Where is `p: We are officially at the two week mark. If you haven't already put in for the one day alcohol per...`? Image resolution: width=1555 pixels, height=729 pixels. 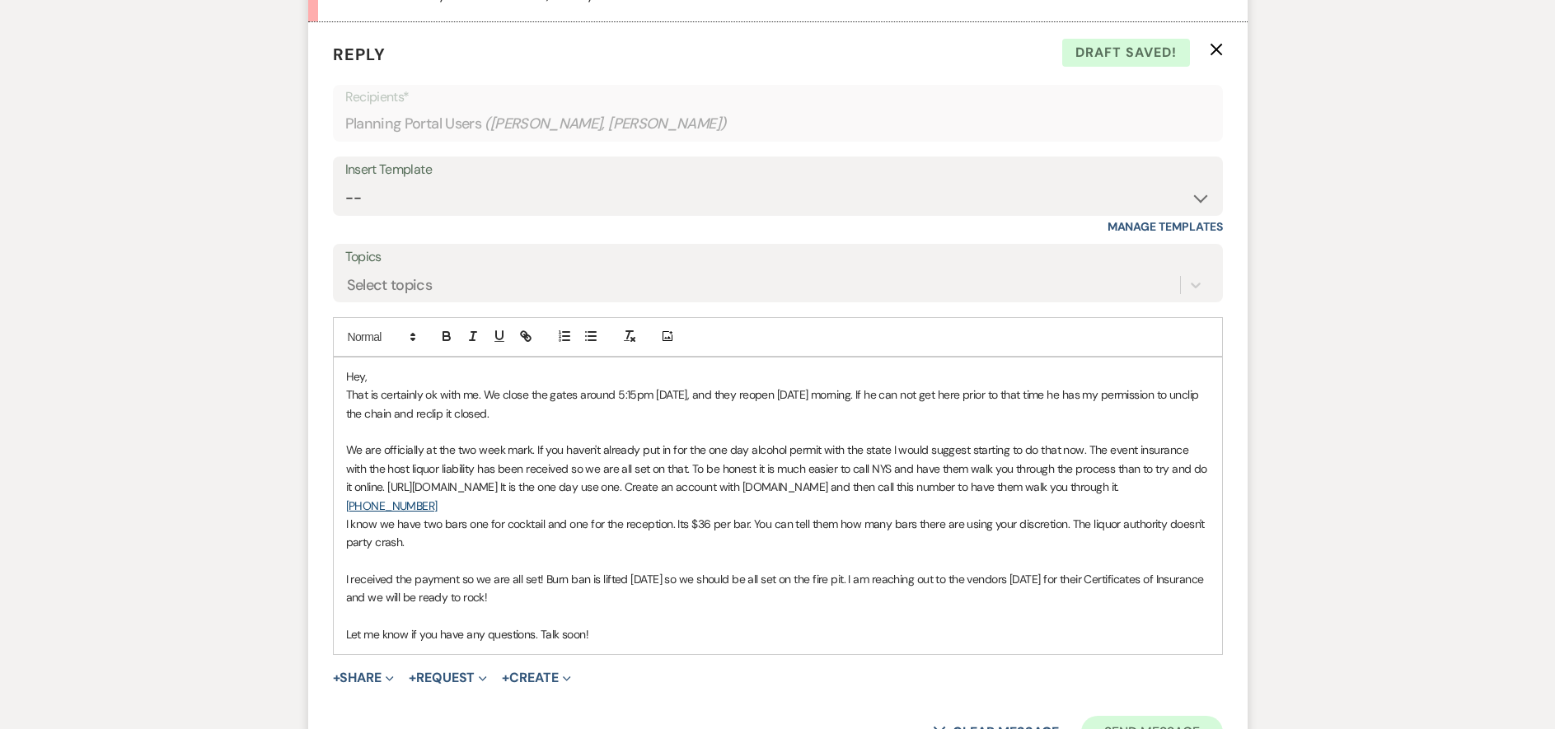
p: We are officially at the two week mark. If you haven't already put in for the one day alcohol per... is located at coordinates (778, 478).